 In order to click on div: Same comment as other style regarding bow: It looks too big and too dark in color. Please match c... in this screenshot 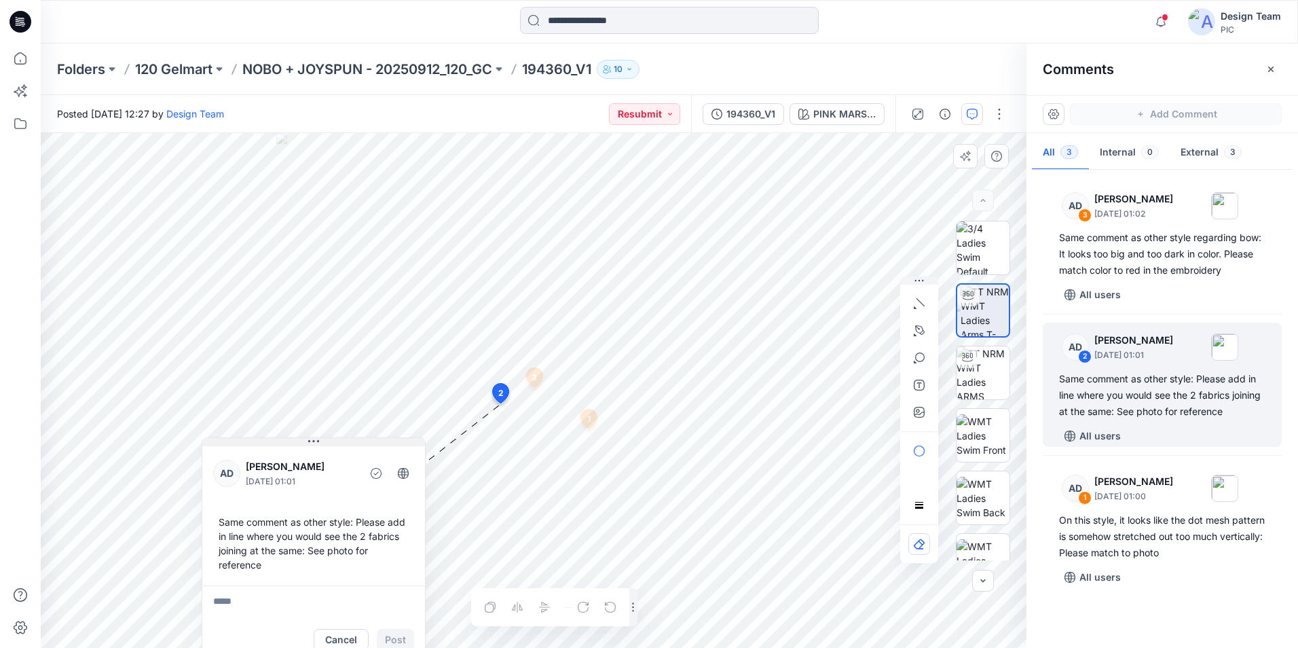, I will do `click(1162, 254)`.